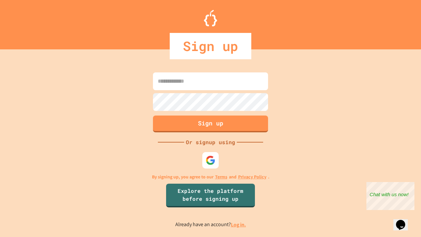 Image resolution: width=421 pixels, height=237 pixels. I want to click on a: Log in., so click(239, 224).